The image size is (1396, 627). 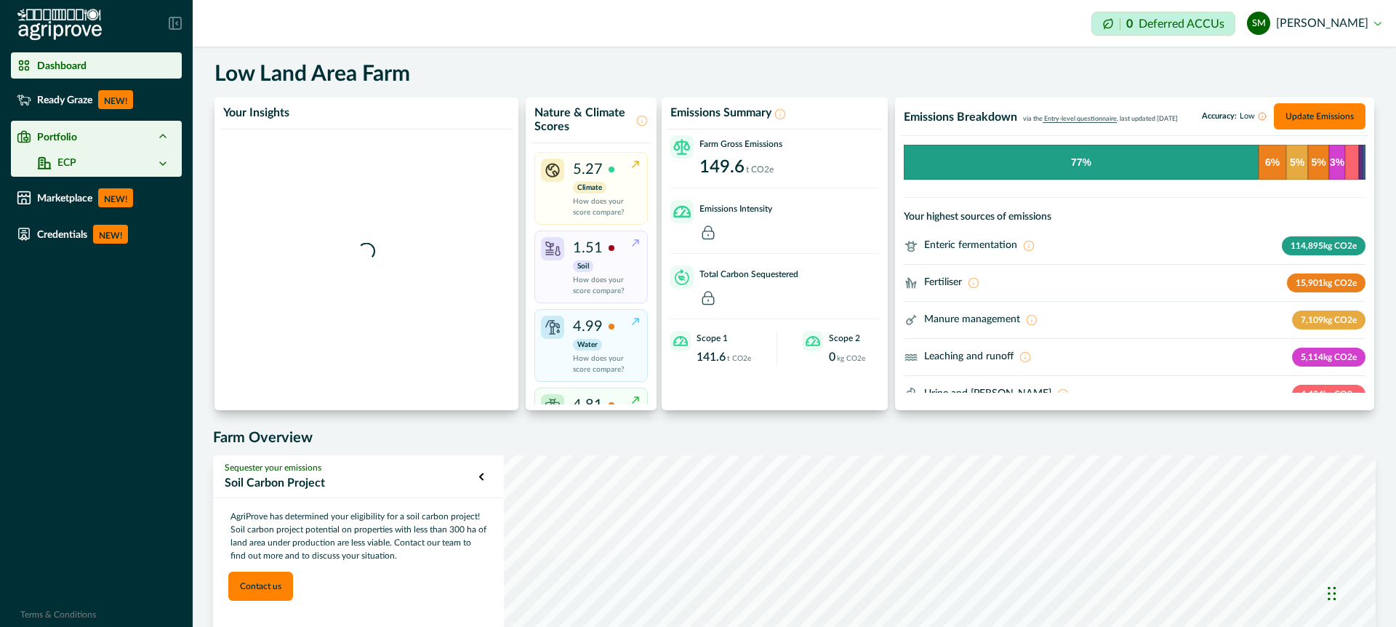 What do you see at coordinates (587, 345) in the screenshot?
I see `p: Water` at bounding box center [587, 345].